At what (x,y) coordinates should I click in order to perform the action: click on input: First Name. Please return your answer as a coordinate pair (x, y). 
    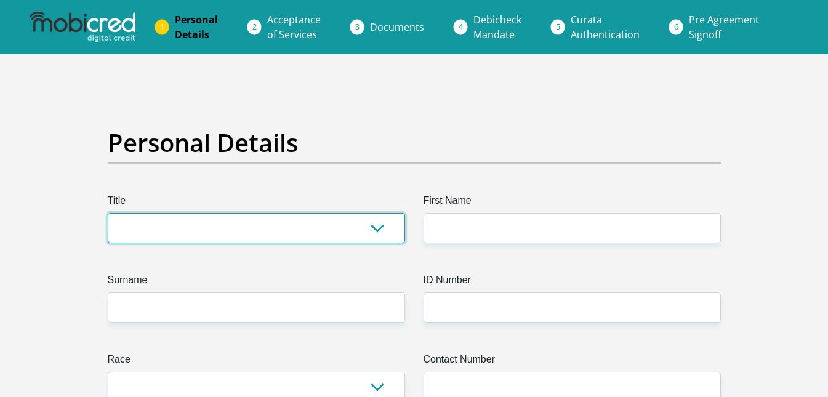
    Looking at the image, I should click on (572, 228).